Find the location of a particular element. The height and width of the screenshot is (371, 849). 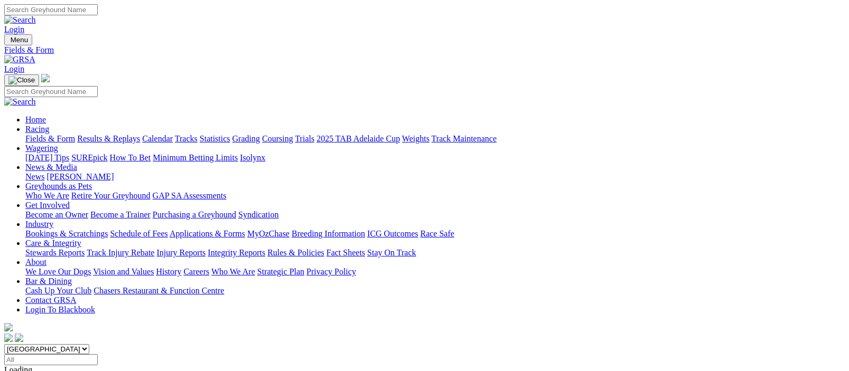

a: Vision and Values is located at coordinates (123, 271).